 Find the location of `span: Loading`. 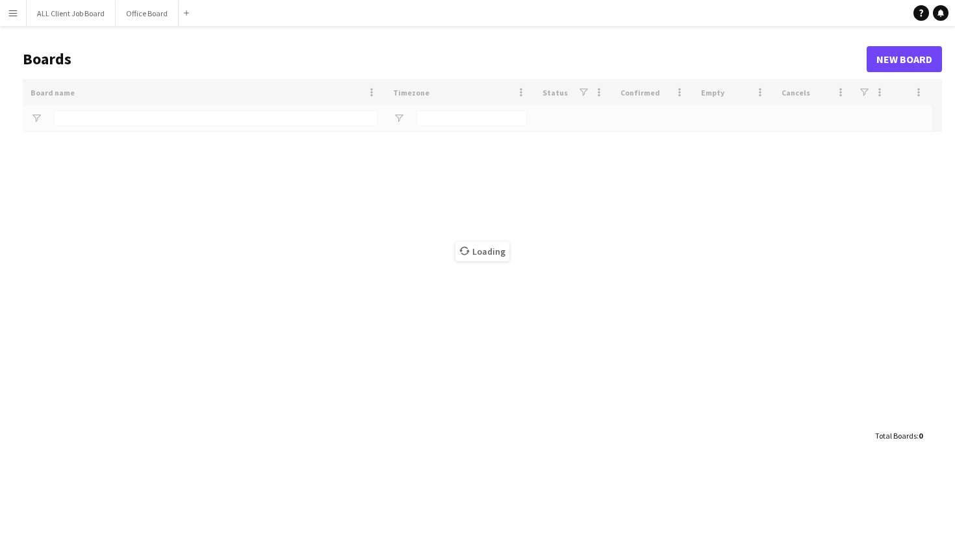

span: Loading is located at coordinates (482, 251).